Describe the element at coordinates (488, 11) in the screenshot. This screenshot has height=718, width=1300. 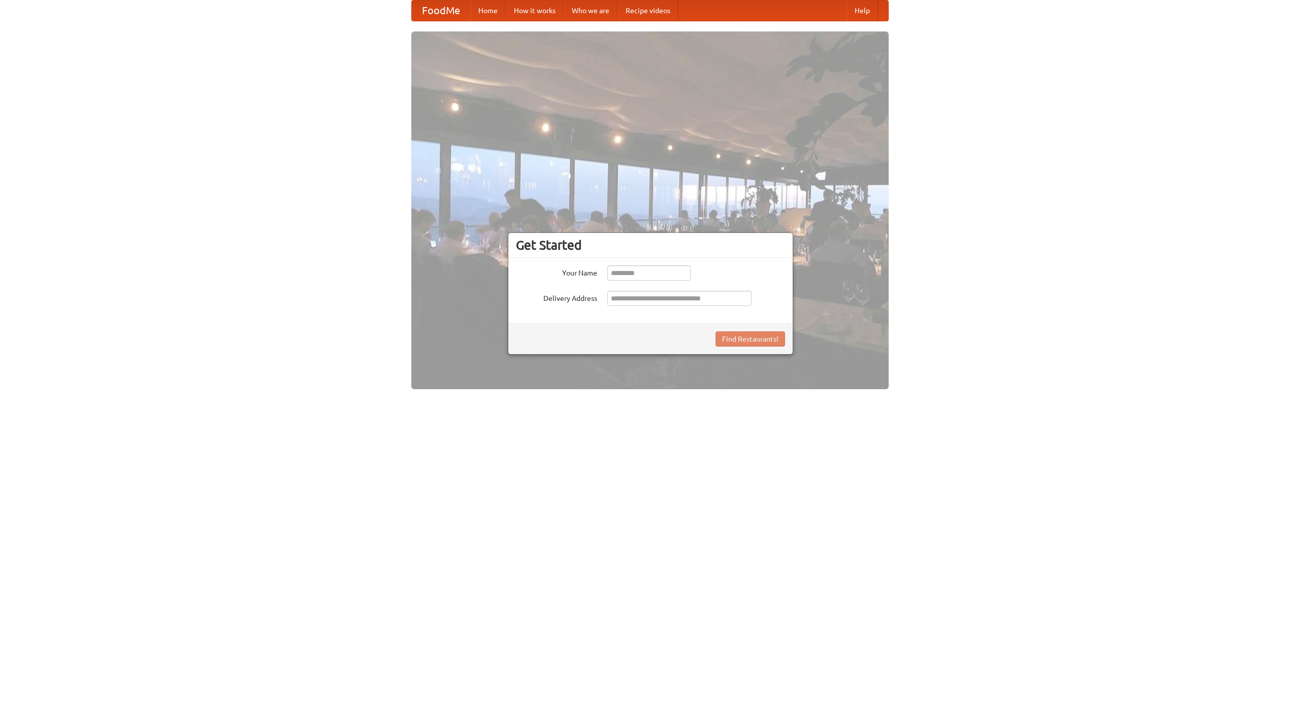
I see `a: Home` at that location.